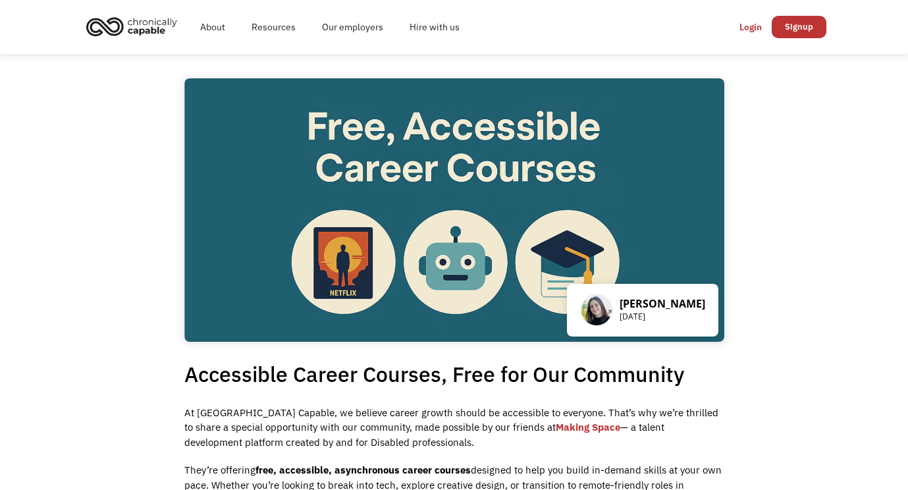  Describe the element at coordinates (273, 27) in the screenshot. I see `a: Resources` at that location.